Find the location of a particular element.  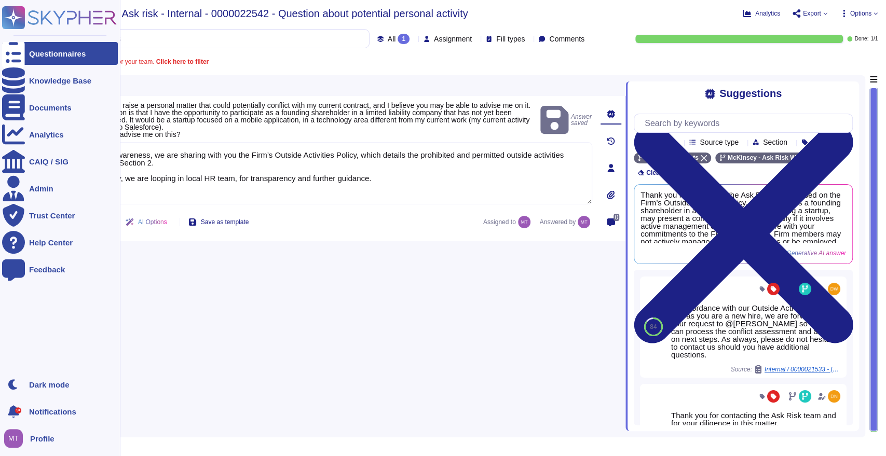

span: All is located at coordinates (392, 39).